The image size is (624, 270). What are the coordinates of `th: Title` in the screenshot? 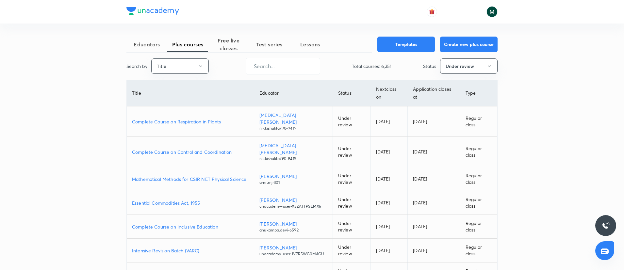 It's located at (190, 93).